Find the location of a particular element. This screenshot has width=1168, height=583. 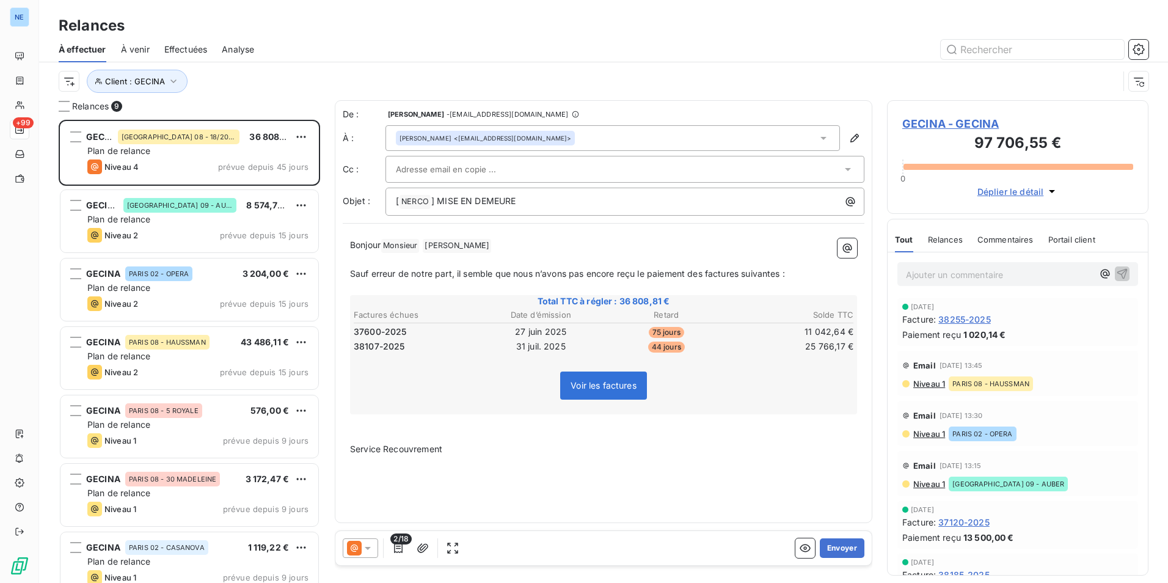

label: Cc : is located at coordinates (364, 169).